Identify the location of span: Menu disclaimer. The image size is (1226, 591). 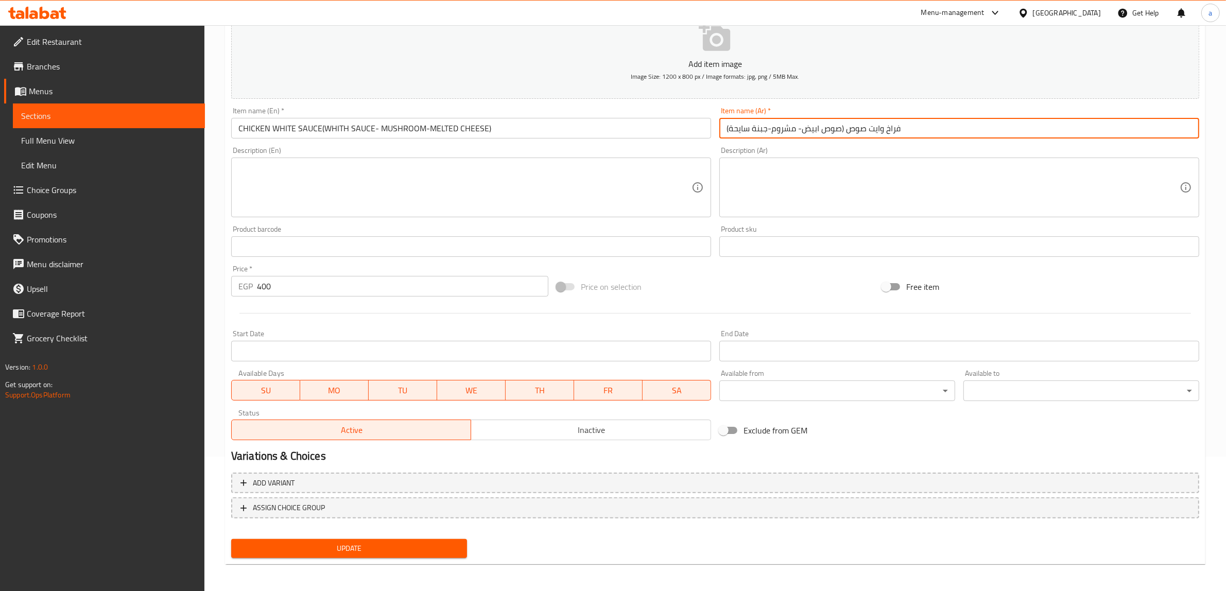
(112, 264).